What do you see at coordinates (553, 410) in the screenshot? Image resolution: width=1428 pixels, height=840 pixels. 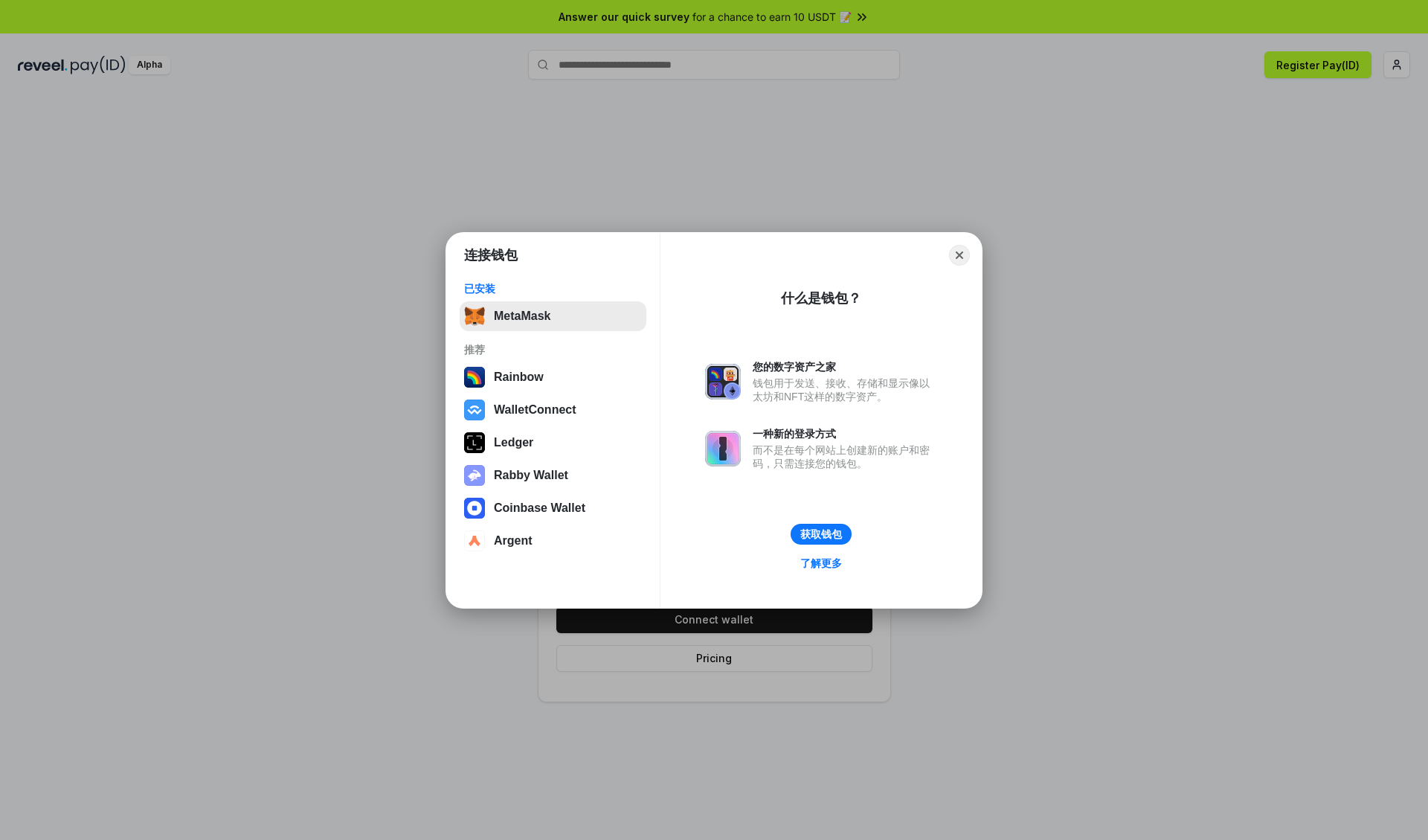 I see `button: WalletConnect` at bounding box center [553, 410].